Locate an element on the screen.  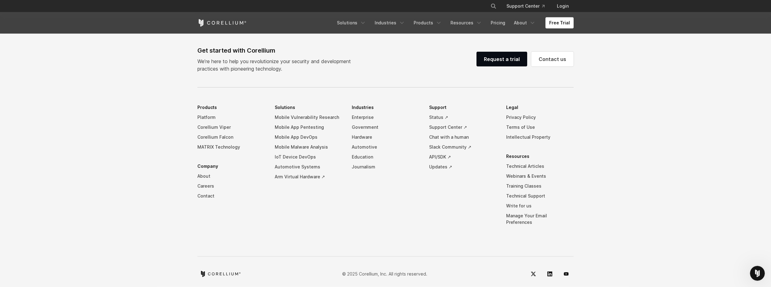
a: Government is located at coordinates (386, 127).